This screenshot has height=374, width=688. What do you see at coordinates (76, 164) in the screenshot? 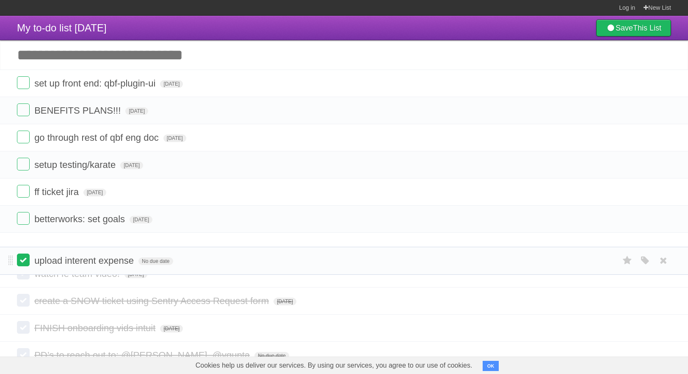
I see `span: setup testing/karate` at bounding box center [76, 164].